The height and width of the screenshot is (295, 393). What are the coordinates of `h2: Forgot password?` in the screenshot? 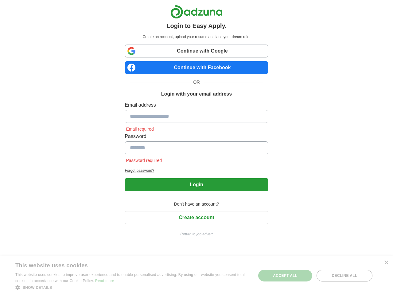 It's located at (196, 170).